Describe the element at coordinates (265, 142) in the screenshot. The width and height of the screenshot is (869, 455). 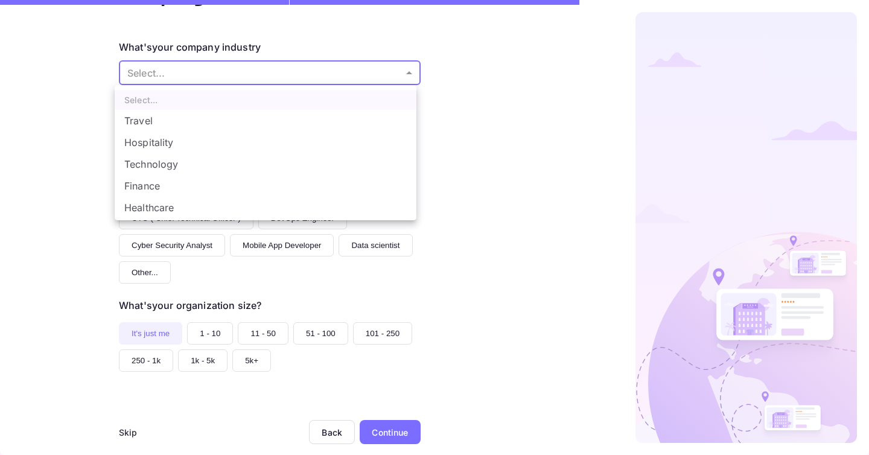
I see `li: Hospitality` at that location.